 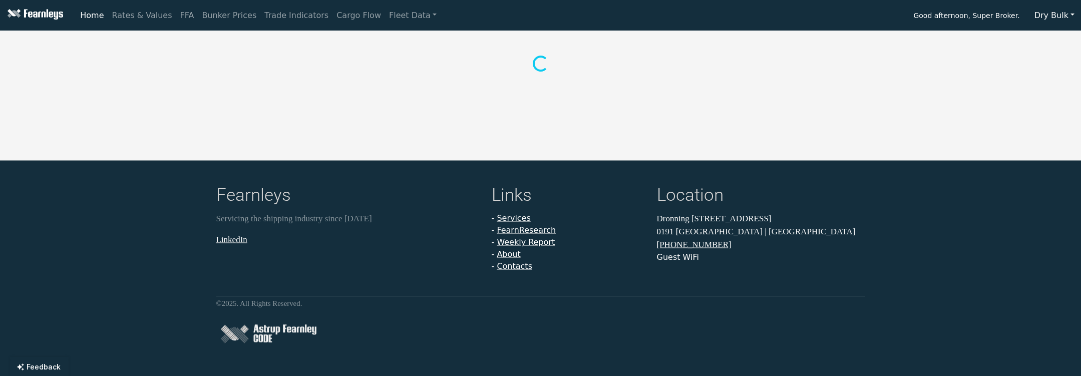 I want to click on button: Guest WiFi, so click(x=678, y=257).